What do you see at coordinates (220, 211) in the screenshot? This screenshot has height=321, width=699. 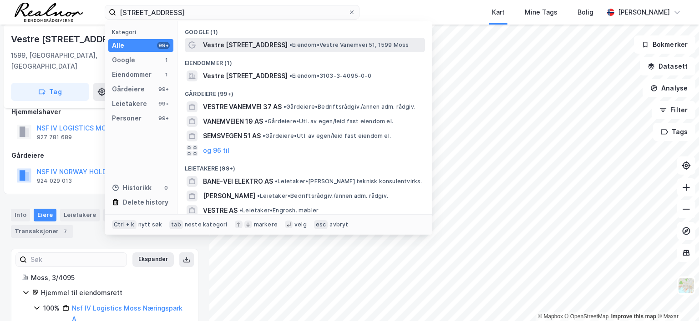 I see `span: VESTRE AS` at bounding box center [220, 211].